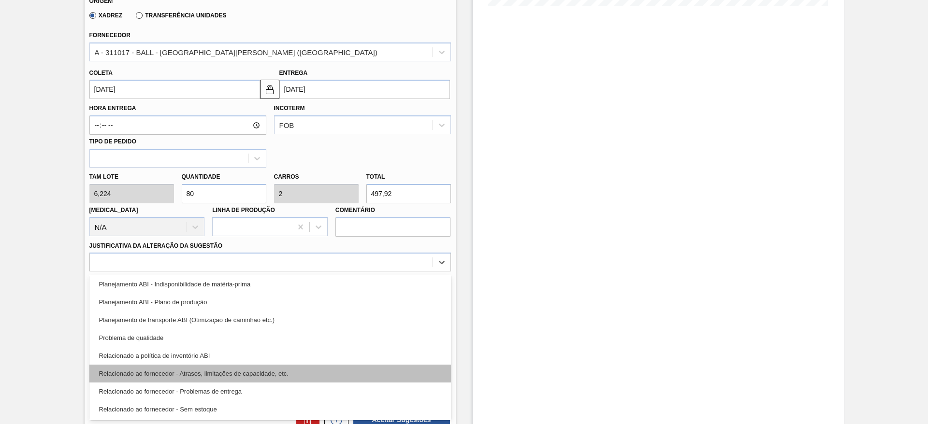 The image size is (928, 424). What do you see at coordinates (113, 142) in the screenshot?
I see `label: Tipo de pedido` at bounding box center [113, 142].